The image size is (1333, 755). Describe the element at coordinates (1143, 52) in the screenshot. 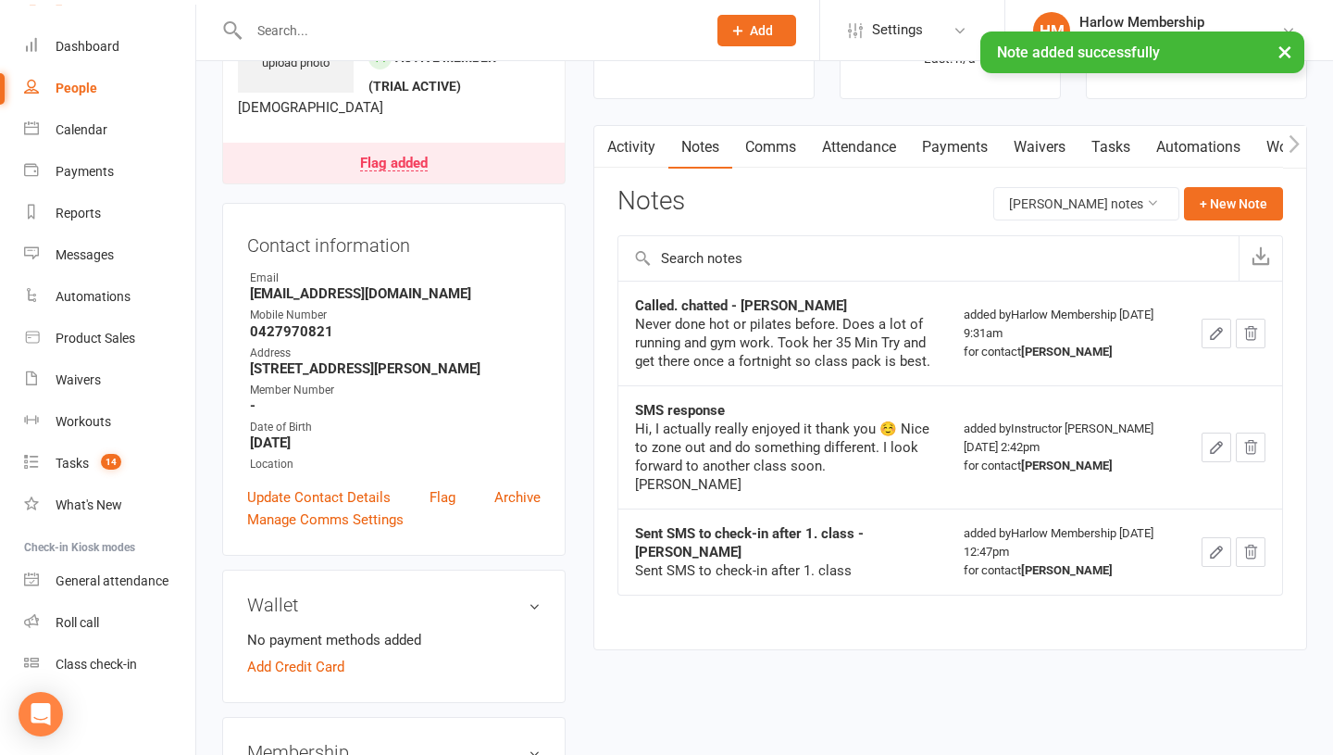

I see `div: Note added successfully` at that location.